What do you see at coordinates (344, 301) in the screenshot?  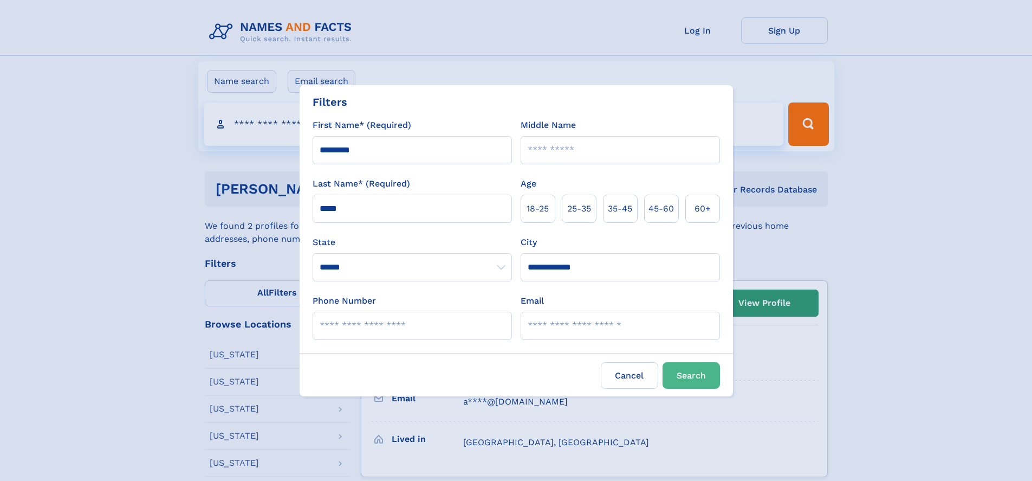 I see `label: Phone Number` at bounding box center [344, 301].